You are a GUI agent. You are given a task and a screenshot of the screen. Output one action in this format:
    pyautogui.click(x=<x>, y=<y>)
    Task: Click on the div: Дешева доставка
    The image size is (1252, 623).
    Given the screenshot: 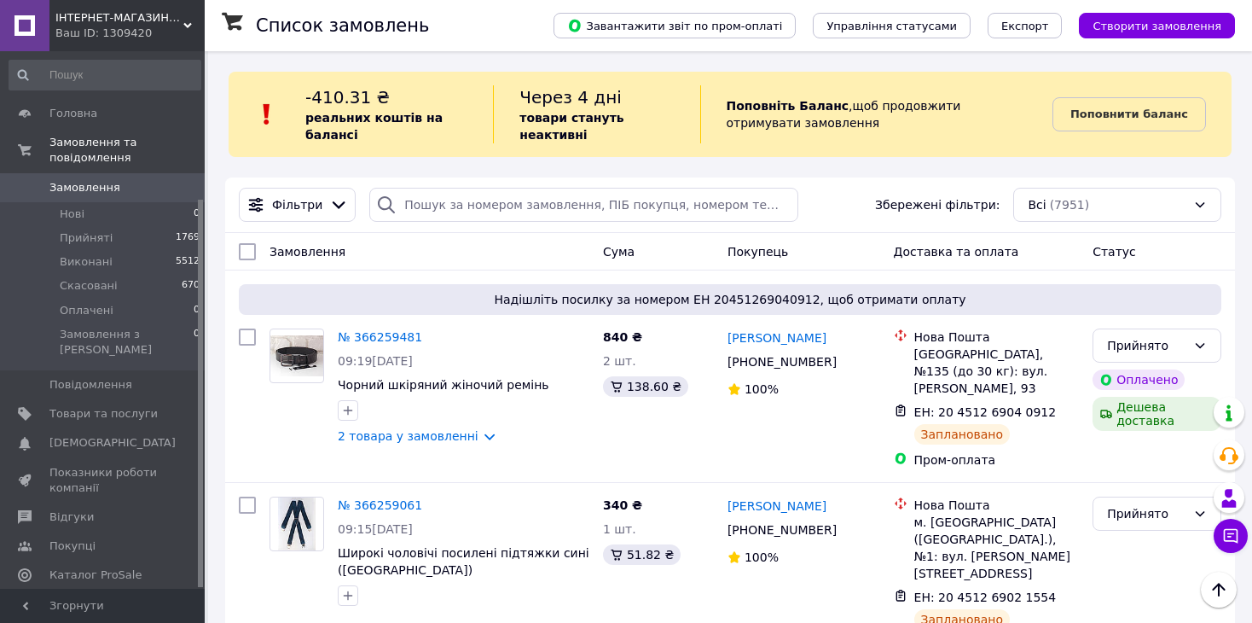 What is the action you would take?
    pyautogui.click(x=1157, y=414)
    